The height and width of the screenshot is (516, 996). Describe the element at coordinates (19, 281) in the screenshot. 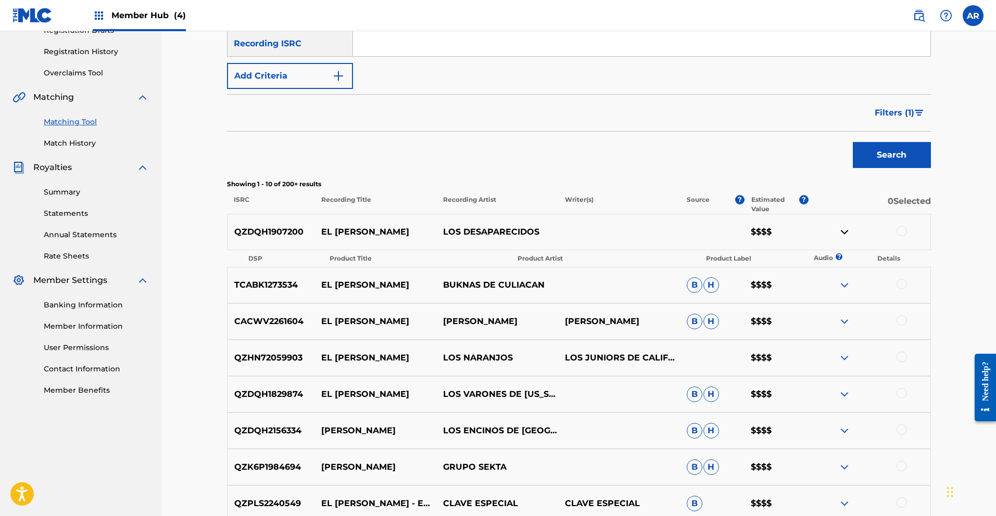

I see `img: Member Settings` at that location.